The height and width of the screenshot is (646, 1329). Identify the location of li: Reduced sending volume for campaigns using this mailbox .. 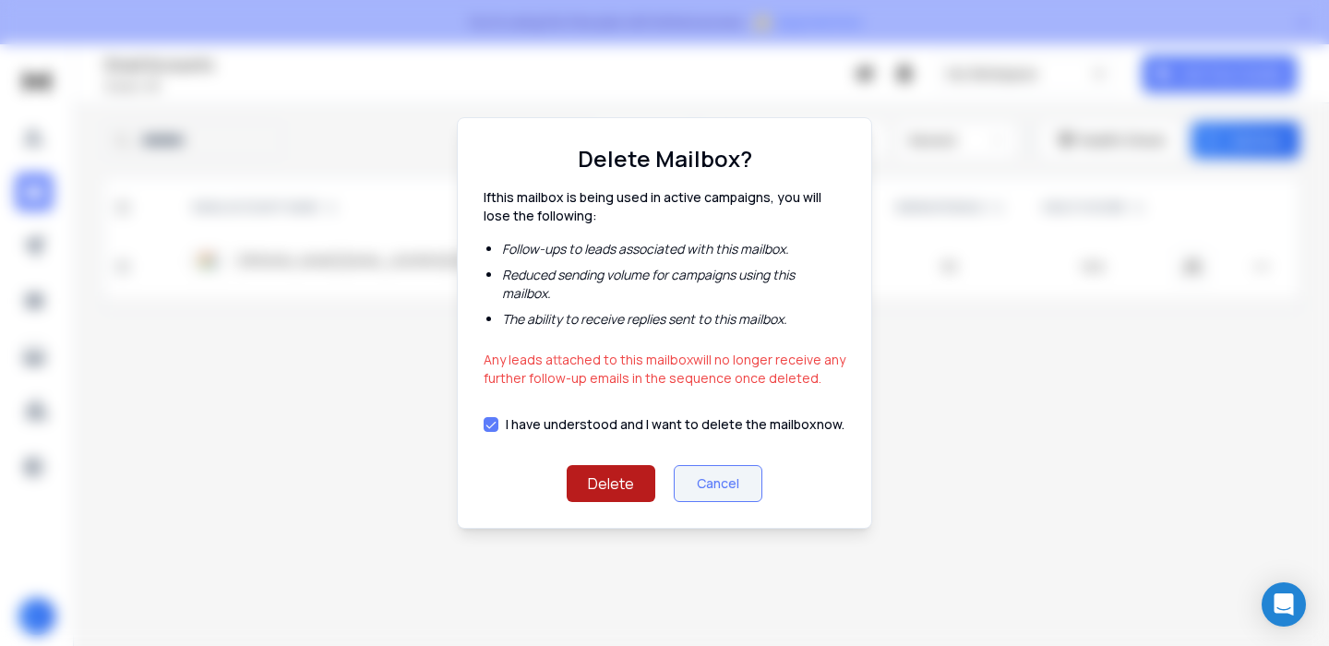
(674, 284).